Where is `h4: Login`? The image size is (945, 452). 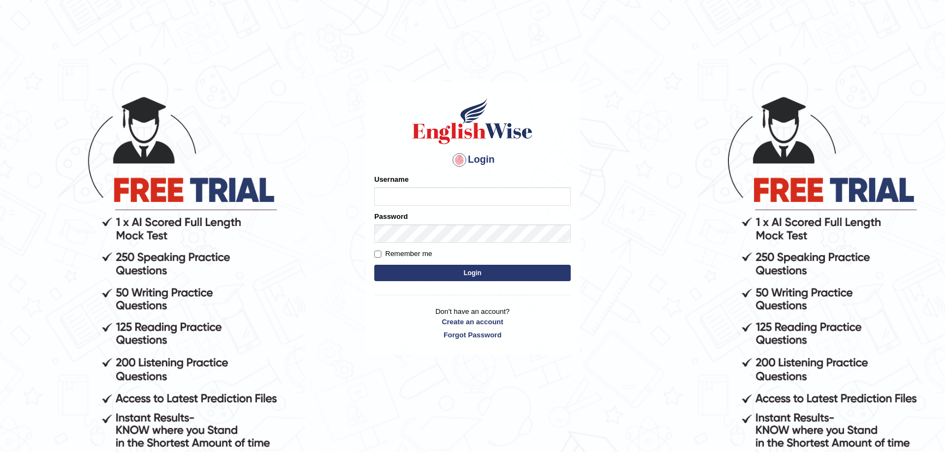 h4: Login is located at coordinates (473, 160).